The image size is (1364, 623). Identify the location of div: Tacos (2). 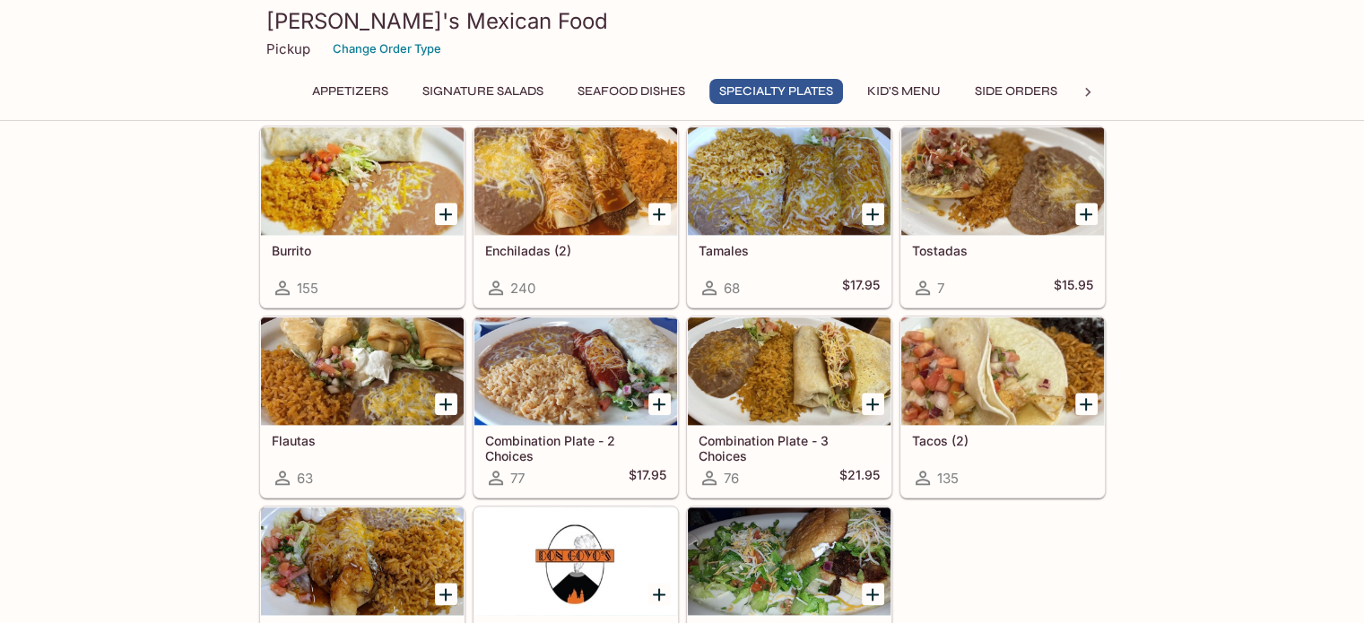
(1003, 371).